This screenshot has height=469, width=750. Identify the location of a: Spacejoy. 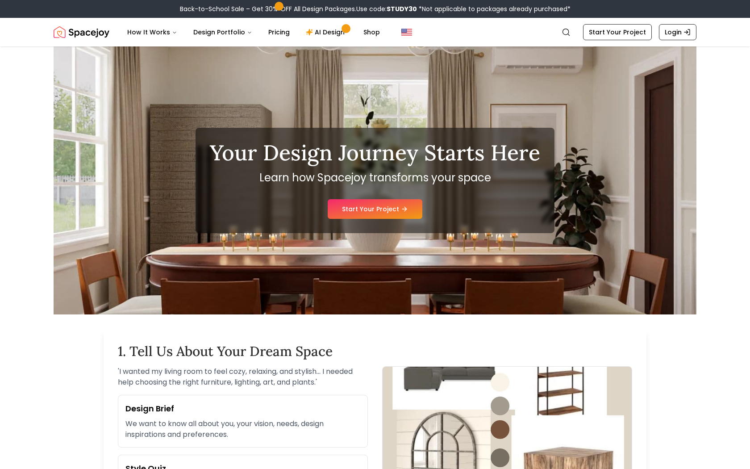
(81, 32).